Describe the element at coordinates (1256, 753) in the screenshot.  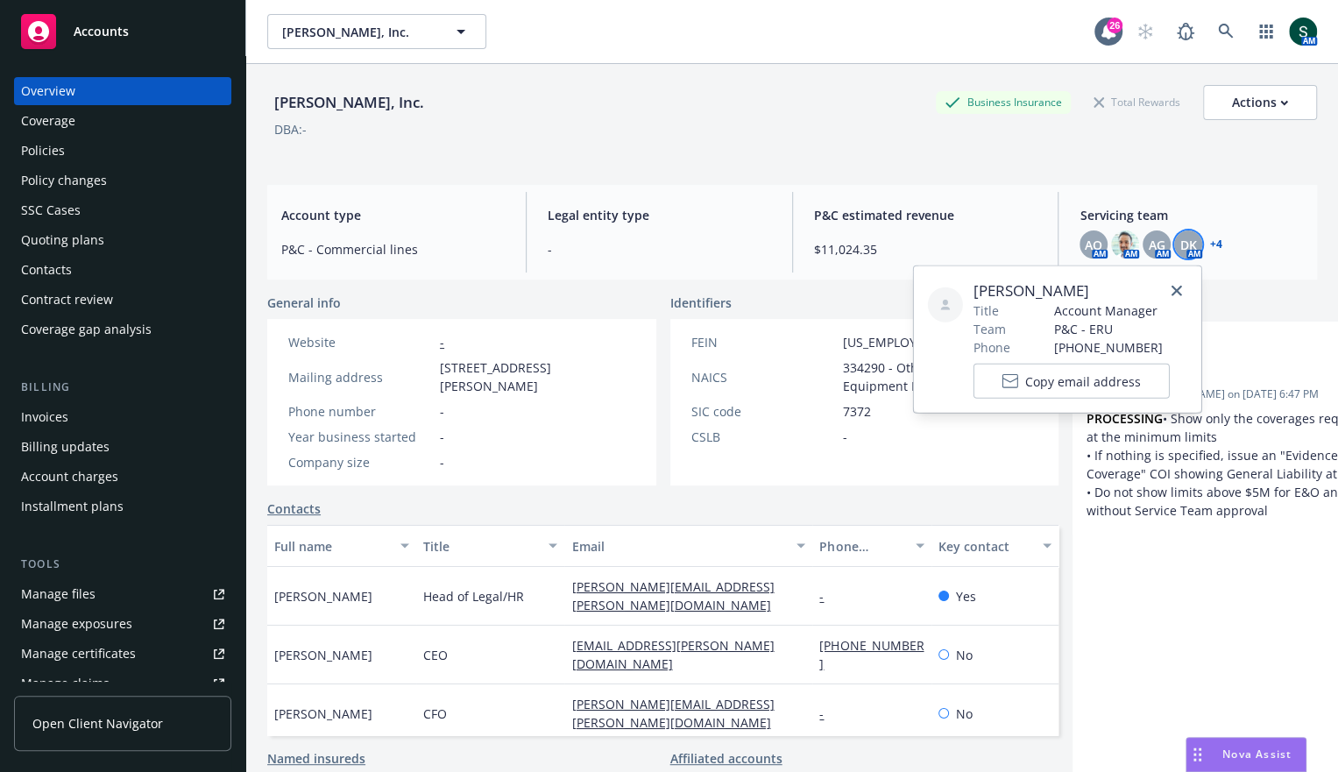
I see `span: Nova Assist` at that location.